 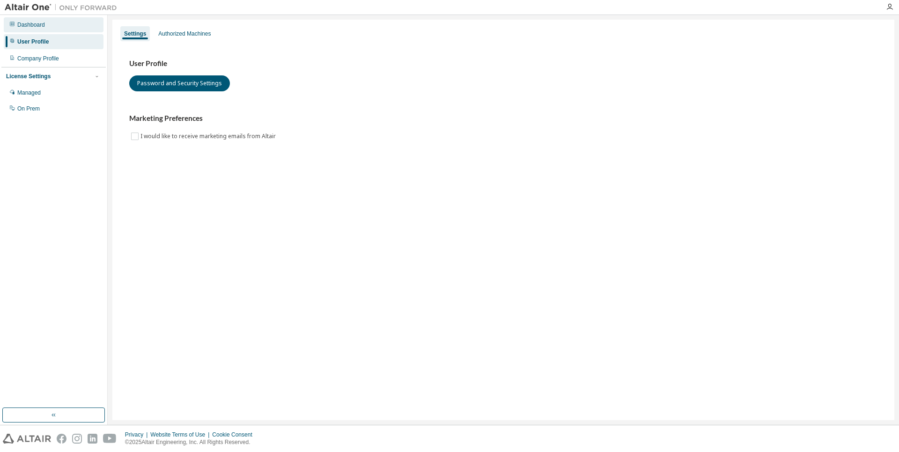 I want to click on div: Cookie Consent, so click(x=234, y=434).